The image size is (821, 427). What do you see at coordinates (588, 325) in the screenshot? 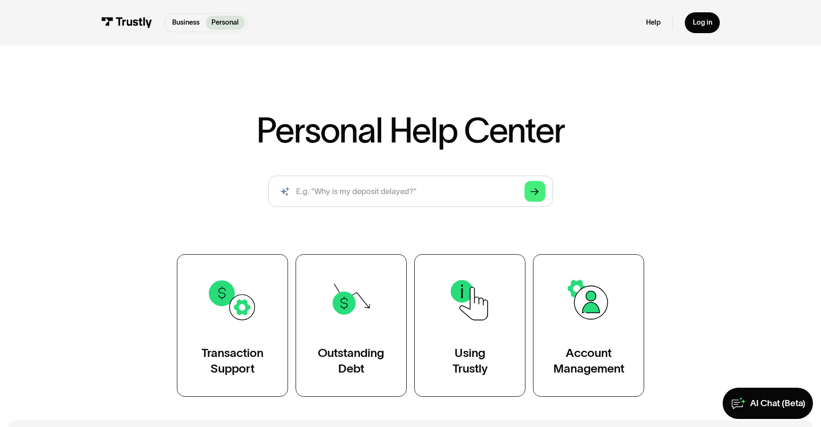
I see `a: AccountManagement` at bounding box center [588, 325].